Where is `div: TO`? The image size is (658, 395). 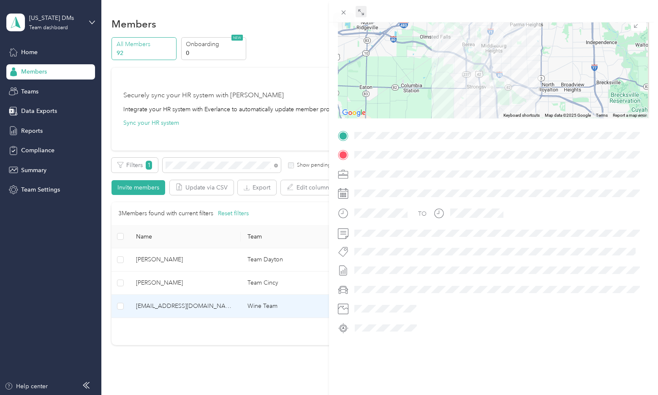
div: TO is located at coordinates (423, 213).